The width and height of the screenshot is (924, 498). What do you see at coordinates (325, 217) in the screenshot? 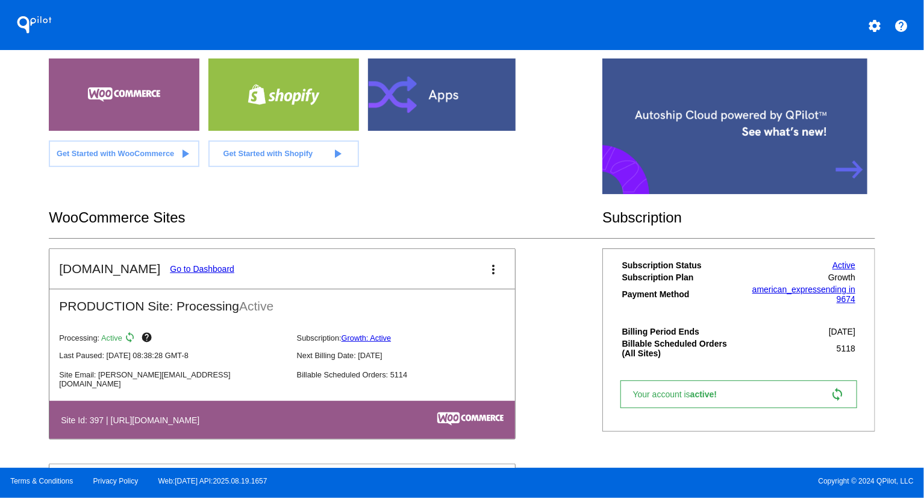
I see `h2: WooCommerce Sites` at bounding box center [325, 217].